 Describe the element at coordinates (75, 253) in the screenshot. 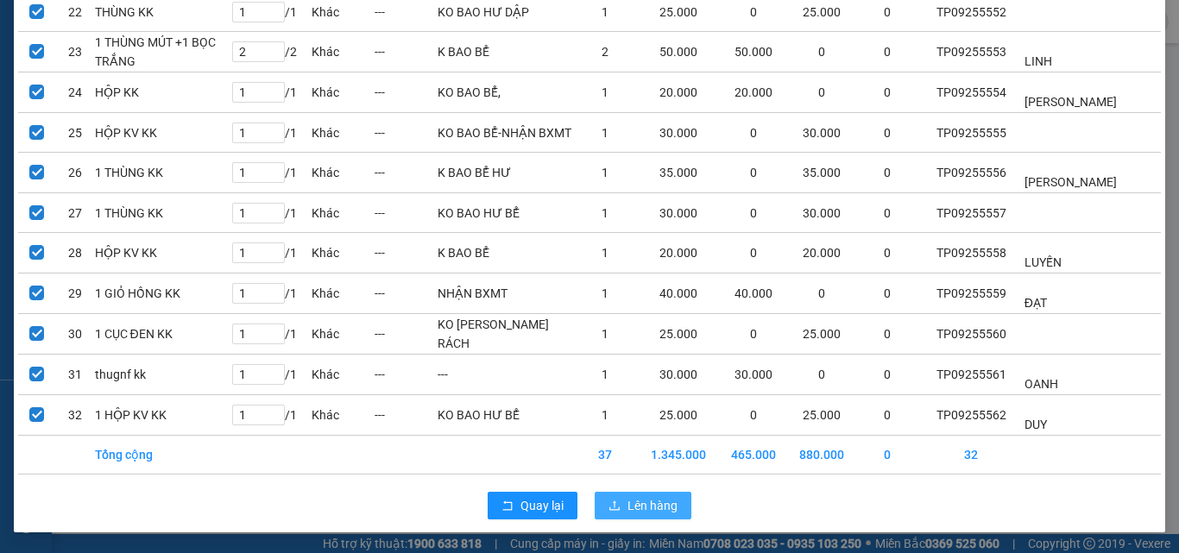

I see `td: 28` at that location.